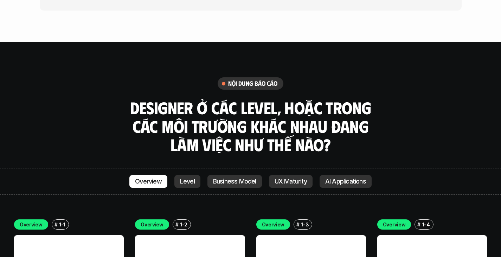 The image size is (501, 257). I want to click on p: 1-4, so click(426, 224).